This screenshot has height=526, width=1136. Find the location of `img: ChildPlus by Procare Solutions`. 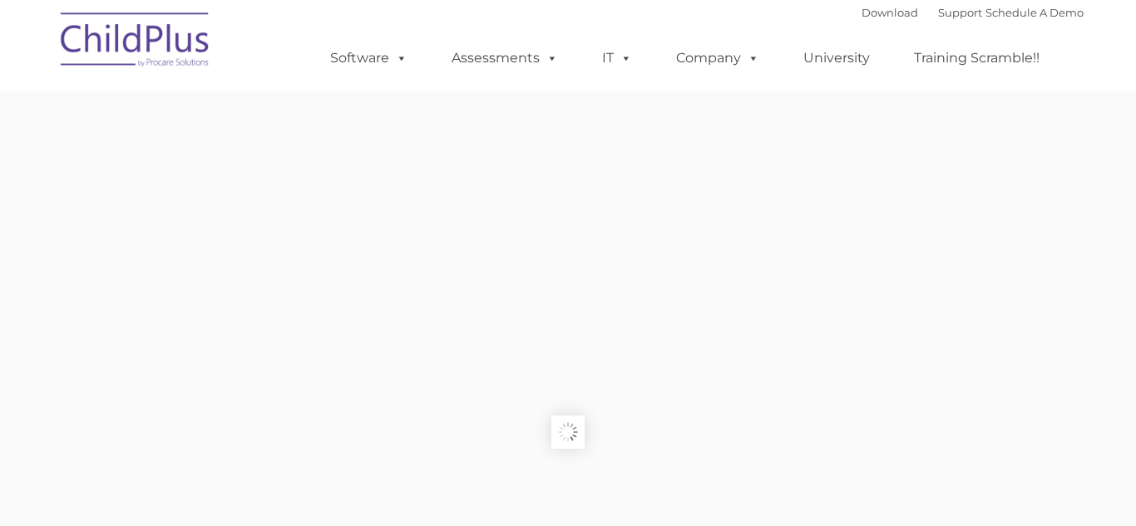

img: ChildPlus by Procare Solutions is located at coordinates (135, 42).